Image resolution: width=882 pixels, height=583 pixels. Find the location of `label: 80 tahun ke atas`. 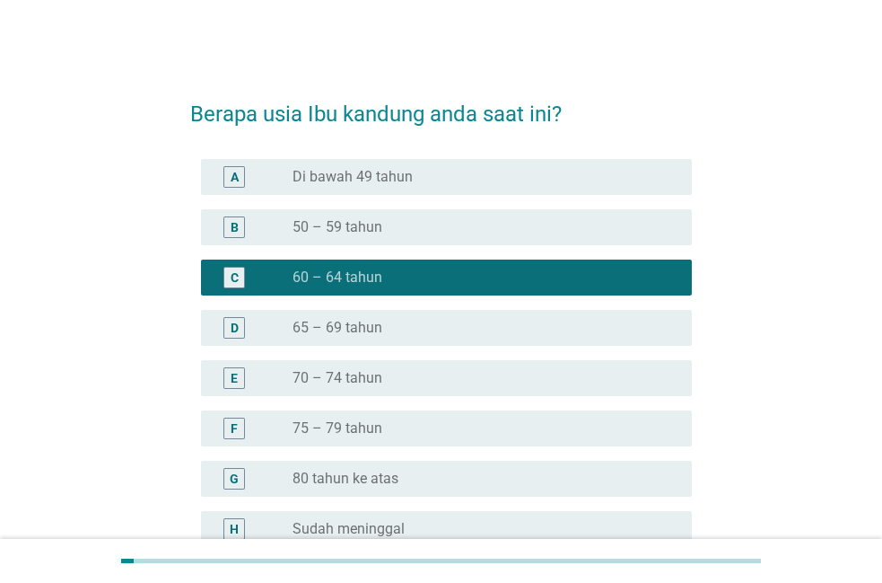

label: 80 tahun ke atas is located at coordinates (346, 478).